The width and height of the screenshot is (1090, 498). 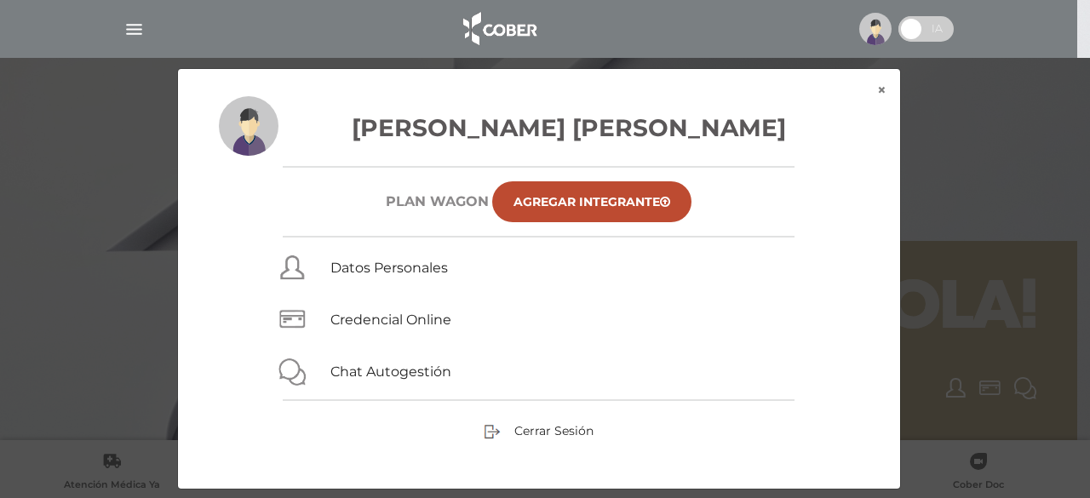 I want to click on img: logo_cober_home-white.png, so click(x=498, y=29).